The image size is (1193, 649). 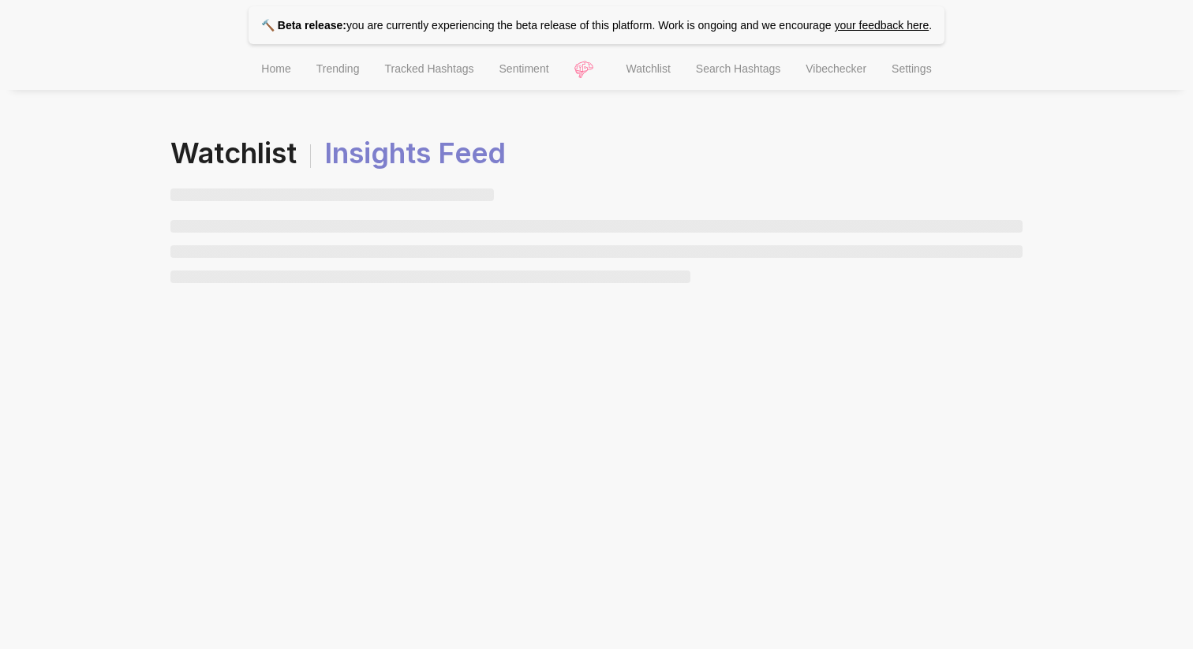 I want to click on span: Vibechecker, so click(x=836, y=69).